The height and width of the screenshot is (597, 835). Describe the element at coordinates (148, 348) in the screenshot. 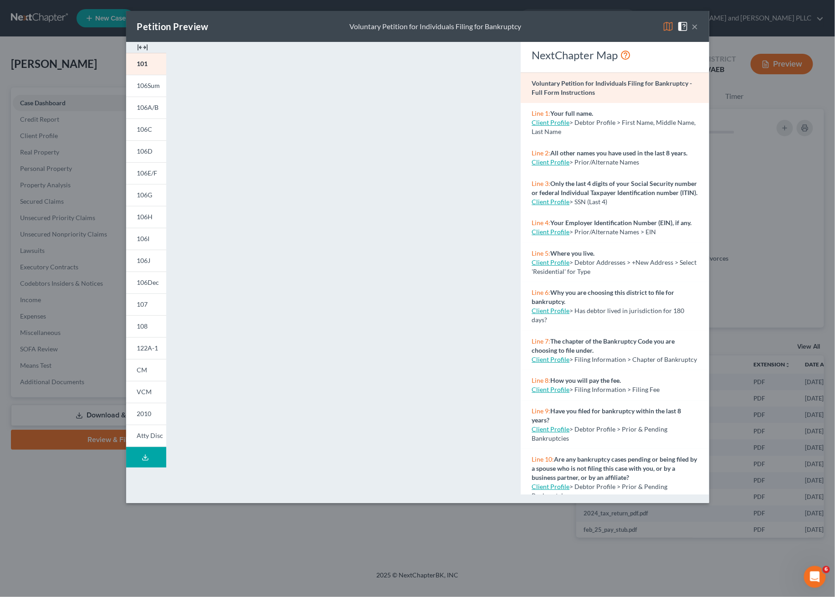

I see `span: 122A-1` at that location.